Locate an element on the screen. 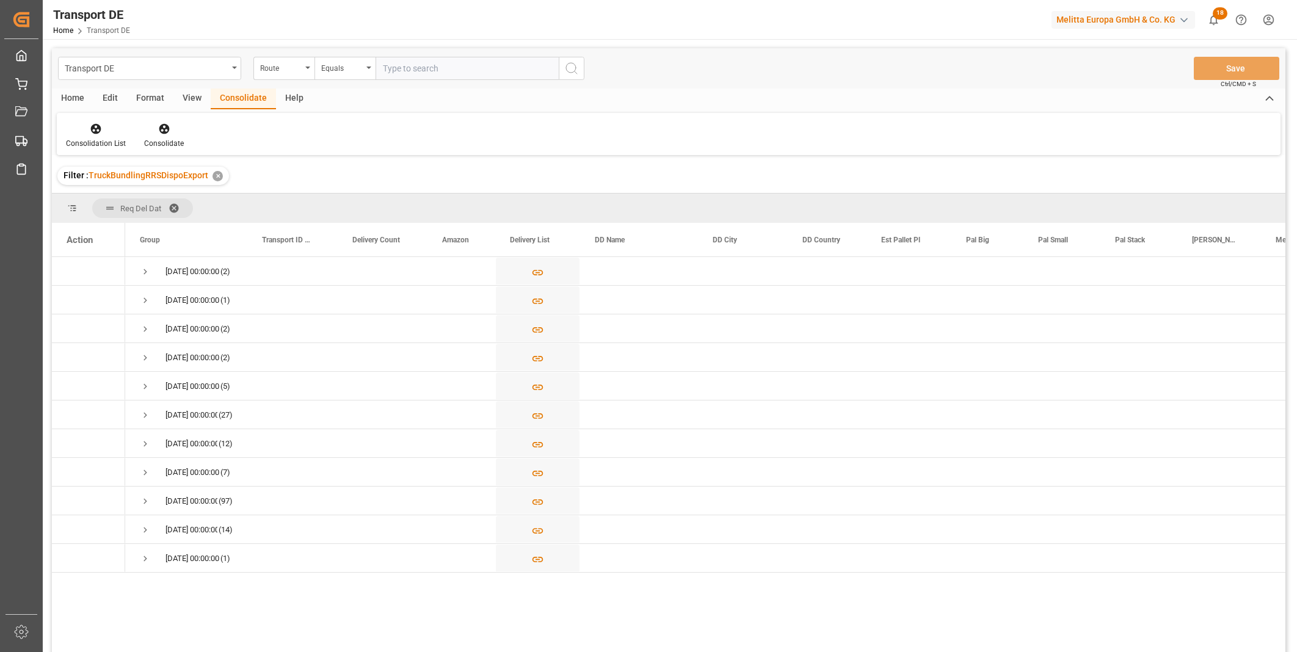 The image size is (1297, 652). a: Home is located at coordinates (63, 31).